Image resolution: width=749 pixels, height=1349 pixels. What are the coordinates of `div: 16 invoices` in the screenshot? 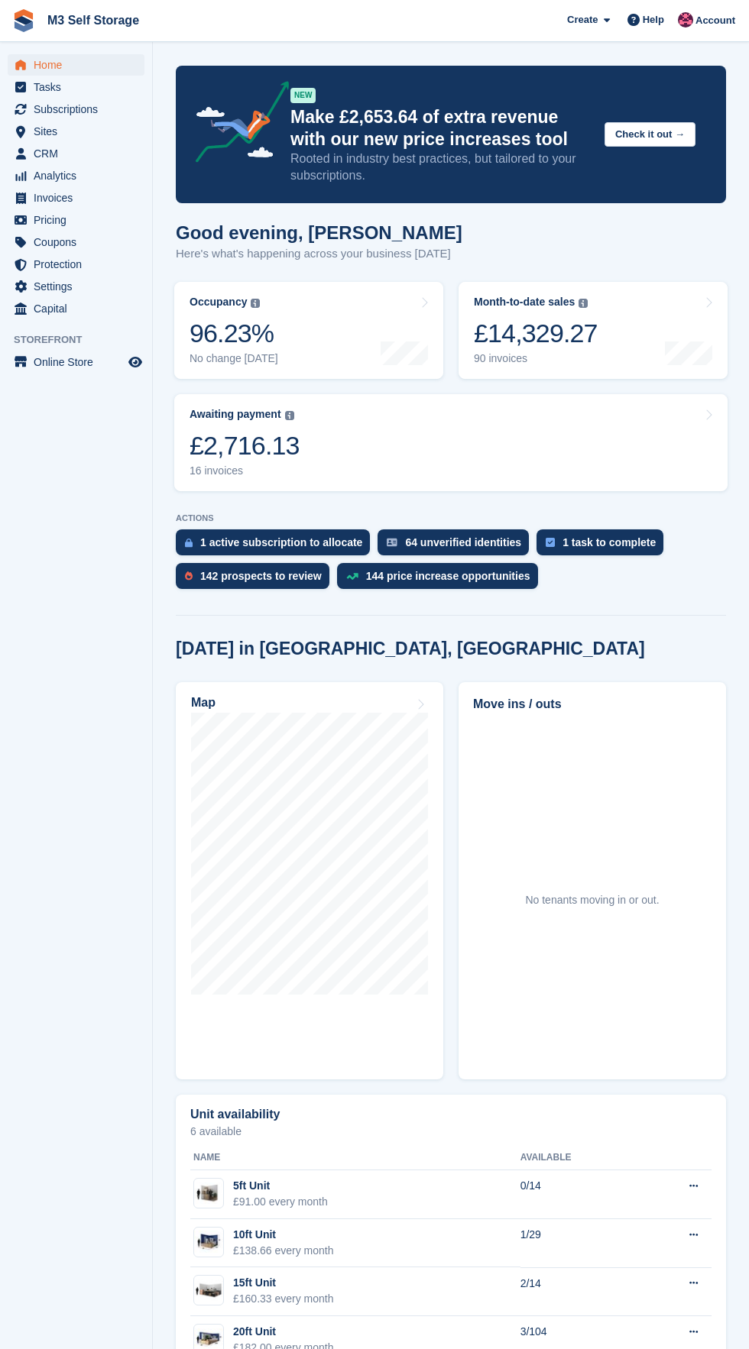 It's located at (244, 470).